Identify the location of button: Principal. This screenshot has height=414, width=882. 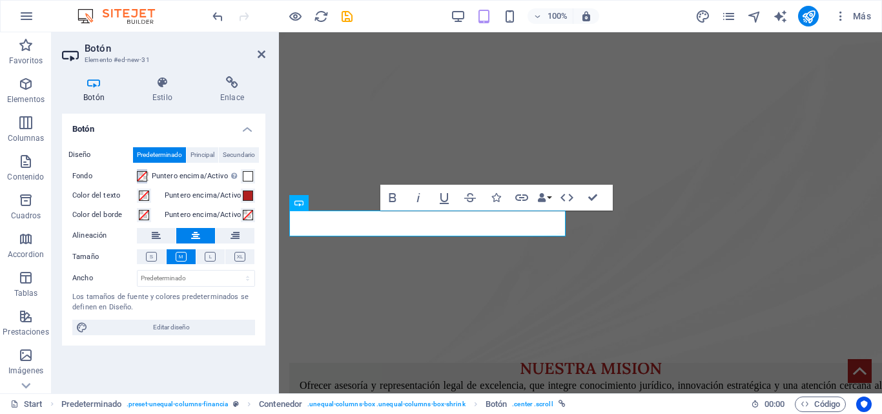
(202, 155).